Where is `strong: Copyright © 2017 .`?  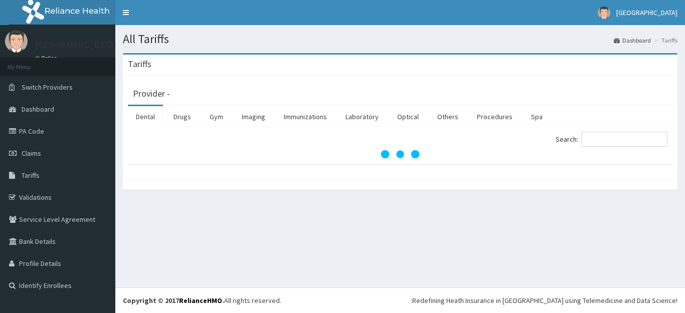 strong: Copyright © 2017 . is located at coordinates (174, 301).